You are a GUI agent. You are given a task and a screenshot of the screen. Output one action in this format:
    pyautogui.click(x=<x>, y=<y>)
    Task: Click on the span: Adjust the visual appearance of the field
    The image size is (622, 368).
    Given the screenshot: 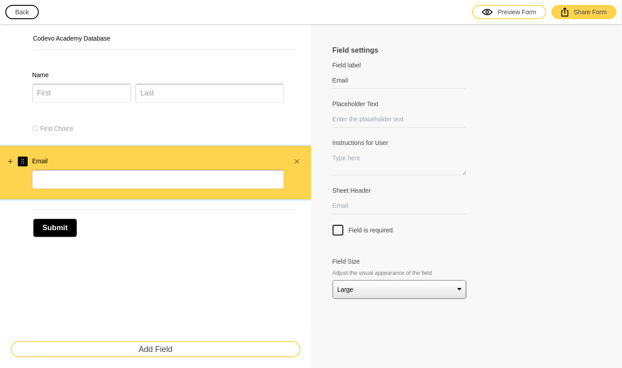 What is the action you would take?
    pyautogui.click(x=400, y=273)
    